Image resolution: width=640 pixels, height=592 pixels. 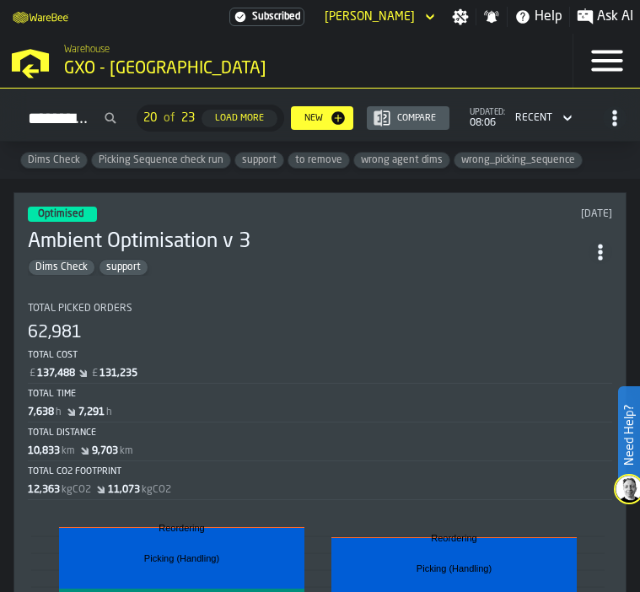 What do you see at coordinates (605, 17) in the screenshot?
I see `label: button-toggle-Ask AI` at bounding box center [605, 17].